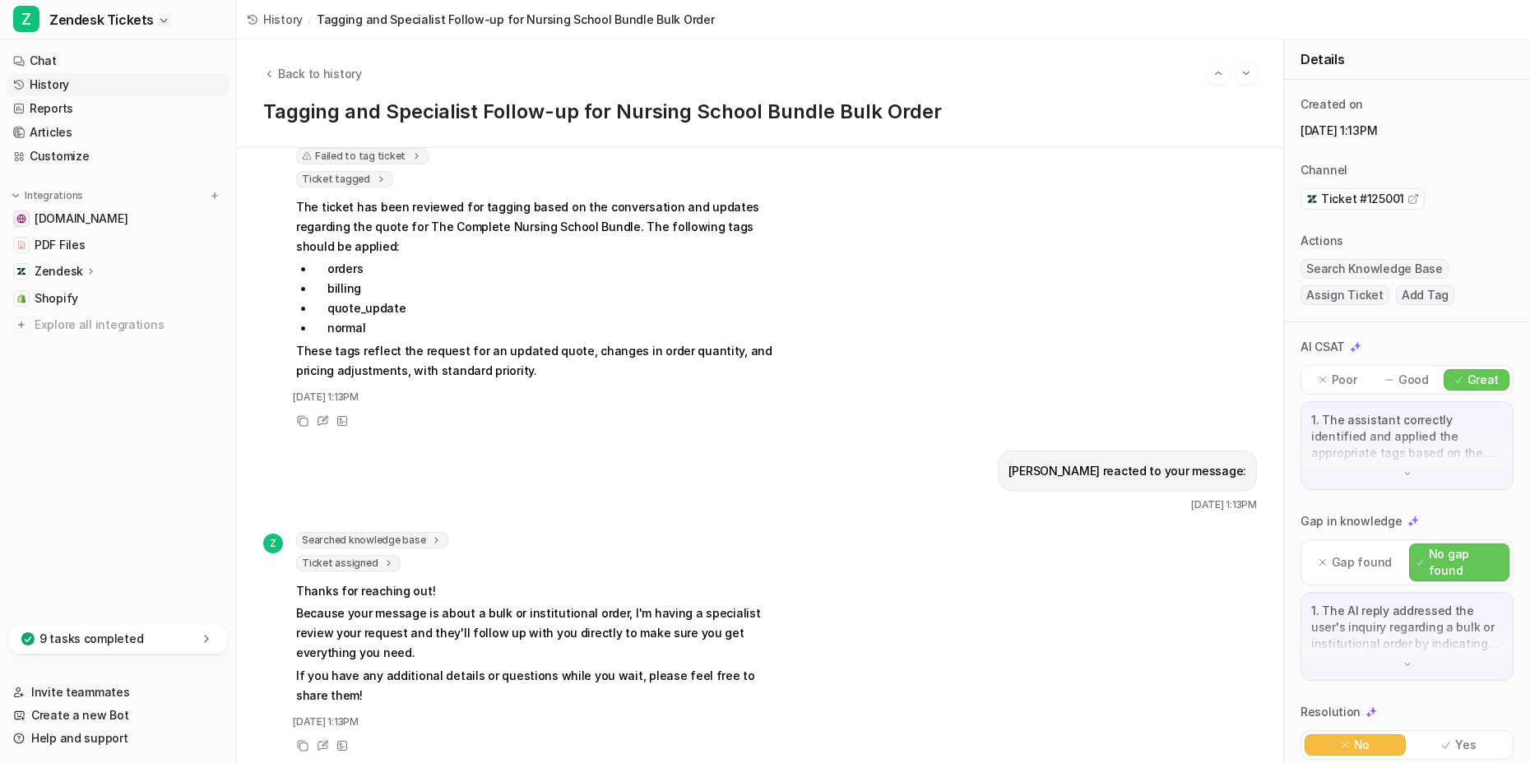 Image resolution: width=1530 pixels, height=763 pixels. What do you see at coordinates (118, 739) in the screenshot?
I see `a: Help and support` at bounding box center [118, 739].